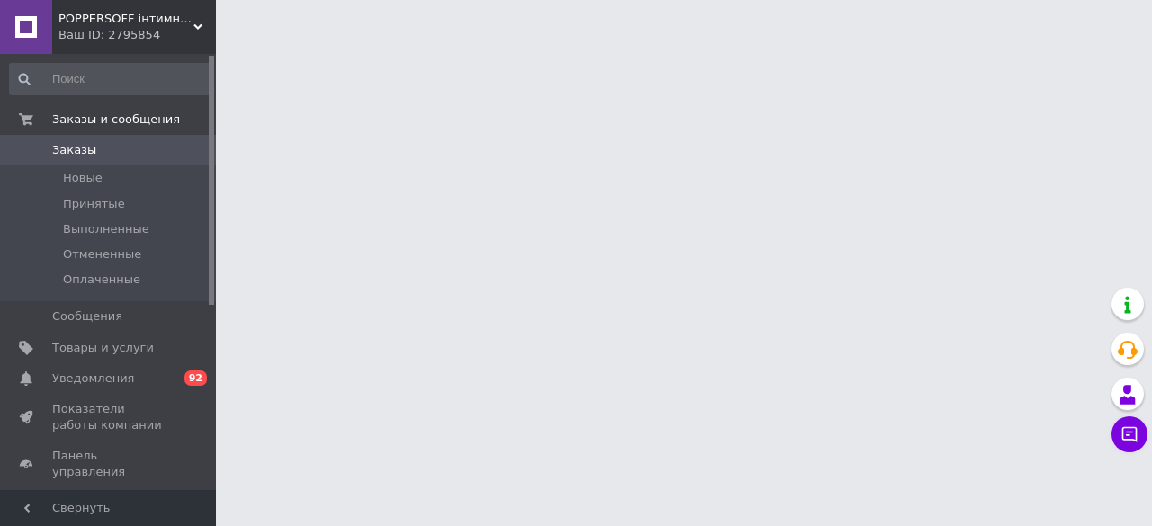 The image size is (1152, 526). Describe the element at coordinates (1129, 435) in the screenshot. I see `button: Чат с покупателем` at that location.